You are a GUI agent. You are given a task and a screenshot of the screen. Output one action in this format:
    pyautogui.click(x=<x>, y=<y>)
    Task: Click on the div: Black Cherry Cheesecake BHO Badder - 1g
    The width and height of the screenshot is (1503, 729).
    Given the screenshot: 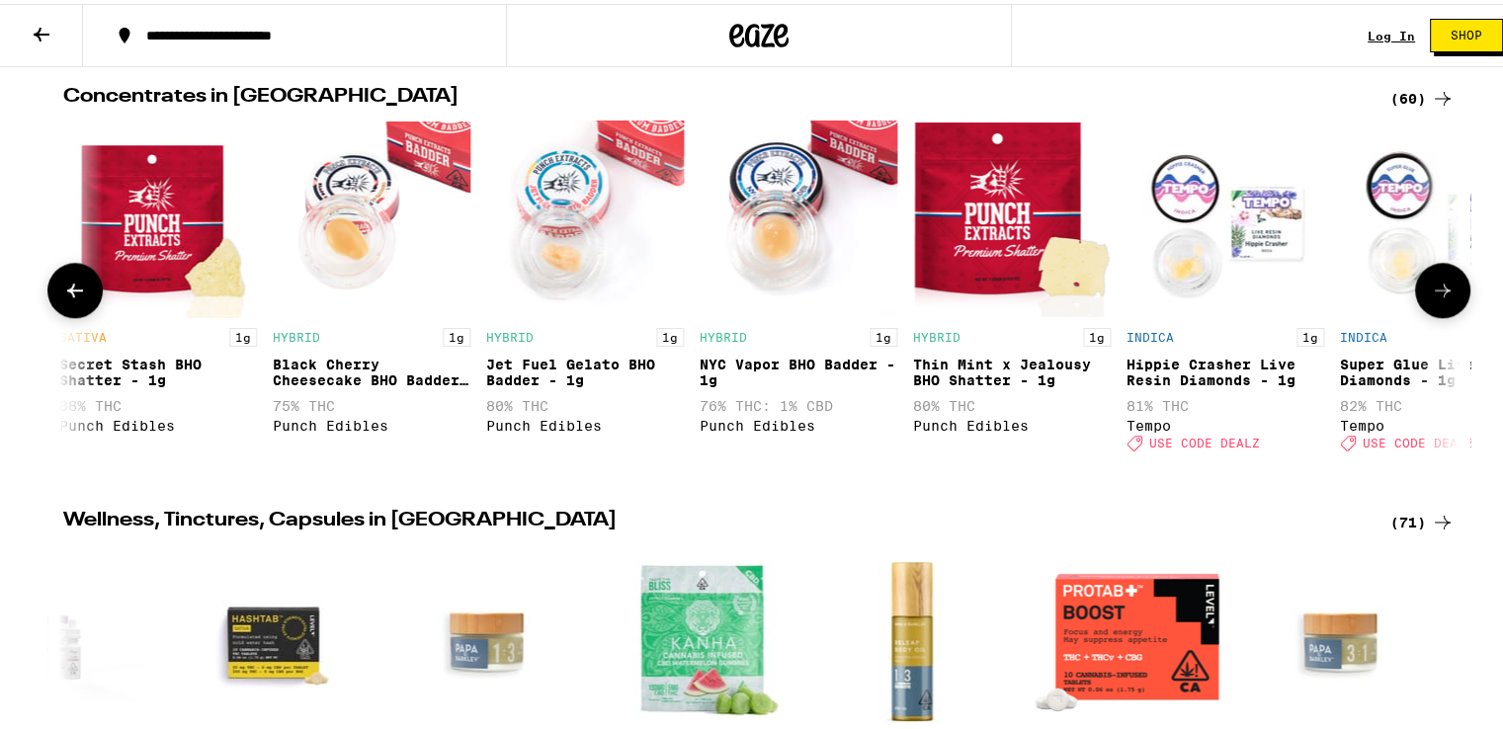 What is the action you would take?
    pyautogui.click(x=371, y=368)
    